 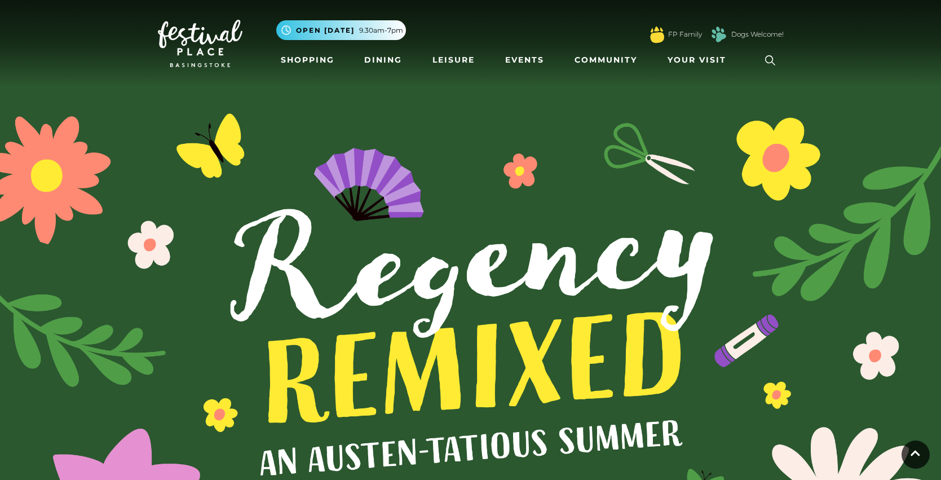 I want to click on a: Community, so click(x=606, y=60).